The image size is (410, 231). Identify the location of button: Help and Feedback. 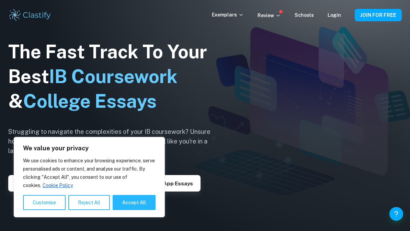
(396, 214).